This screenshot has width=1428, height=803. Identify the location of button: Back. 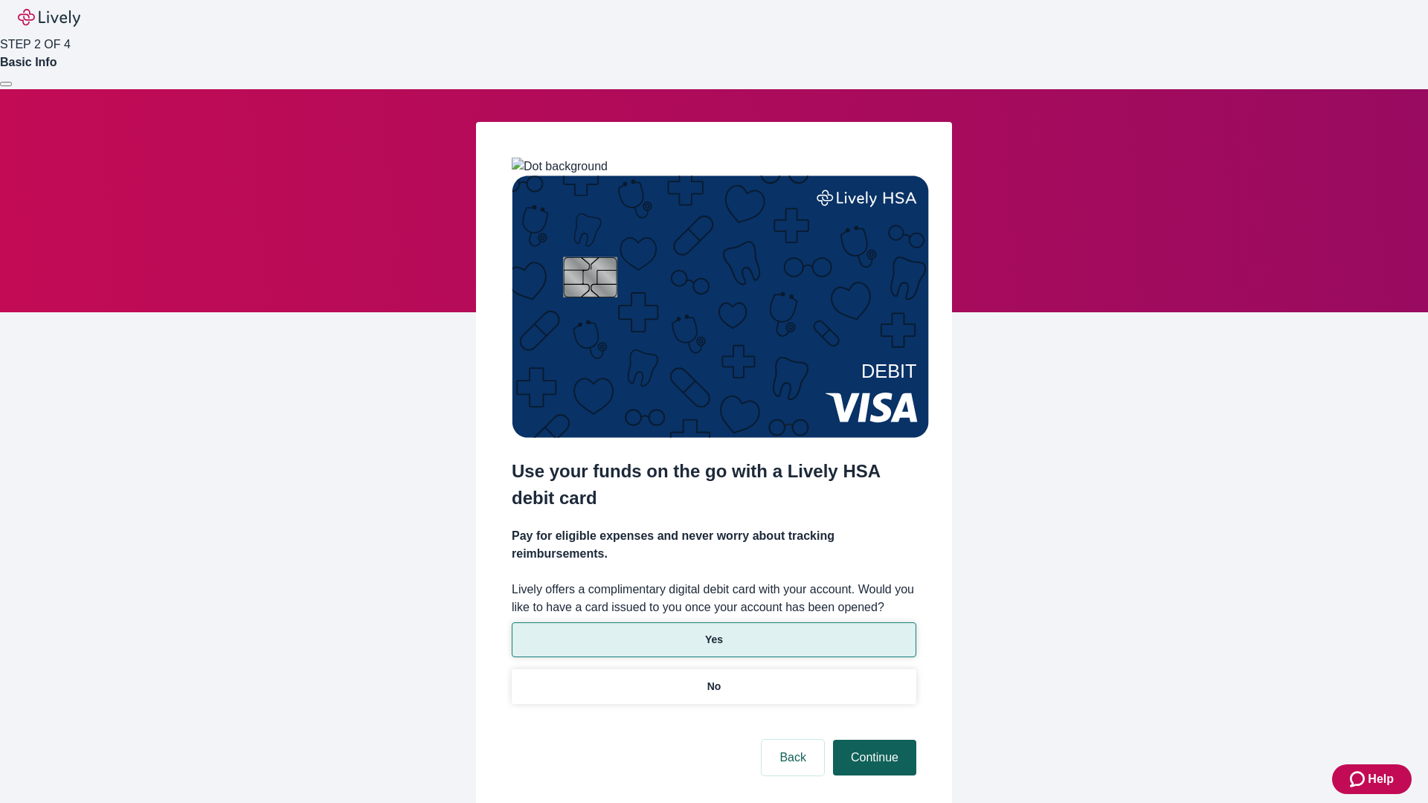
(793, 758).